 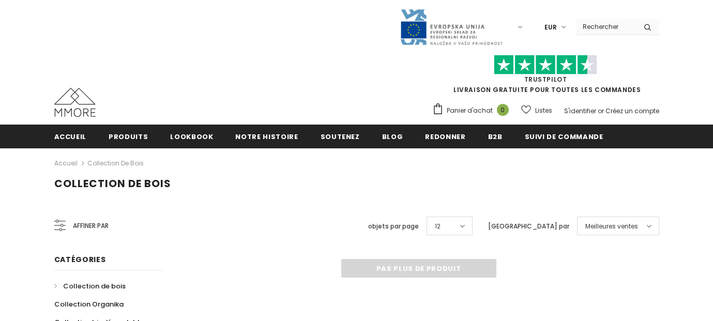 What do you see at coordinates (89, 304) in the screenshot?
I see `a: Collection Organika` at bounding box center [89, 304].